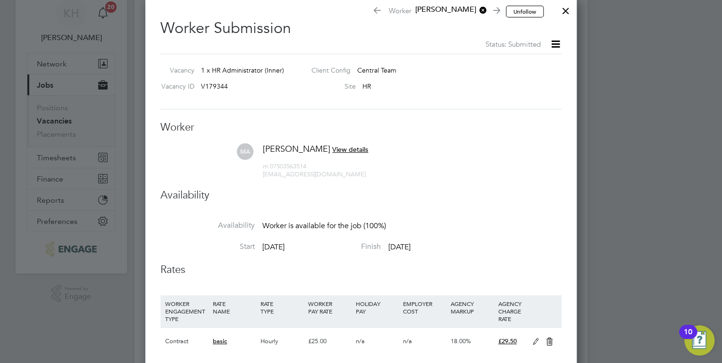 This screenshot has width=722, height=363. What do you see at coordinates (436, 11) in the screenshot?
I see `span: Worker` at bounding box center [436, 11].